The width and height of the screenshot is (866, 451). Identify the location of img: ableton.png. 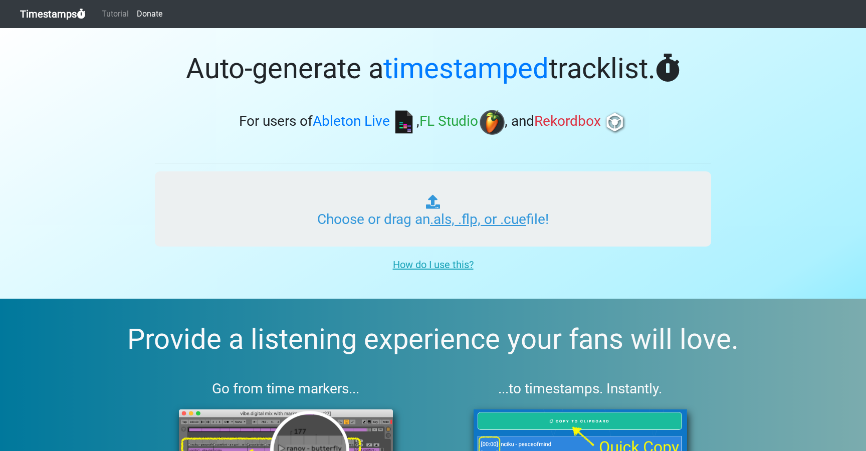
(404, 122).